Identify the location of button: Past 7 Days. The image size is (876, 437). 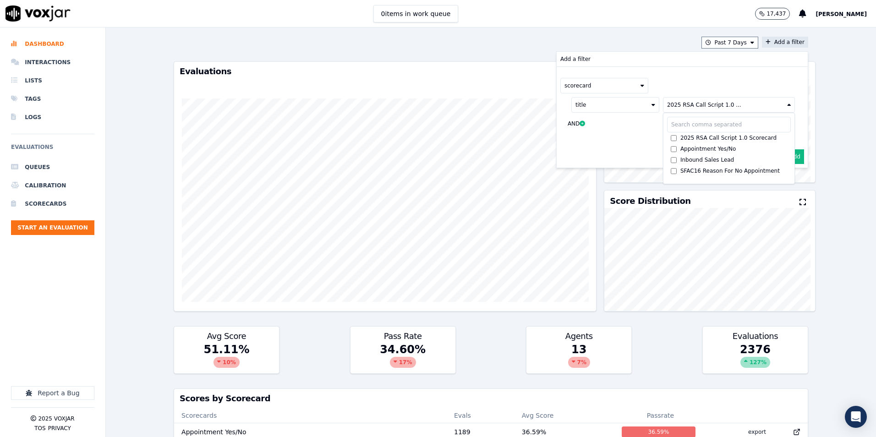
(730, 43).